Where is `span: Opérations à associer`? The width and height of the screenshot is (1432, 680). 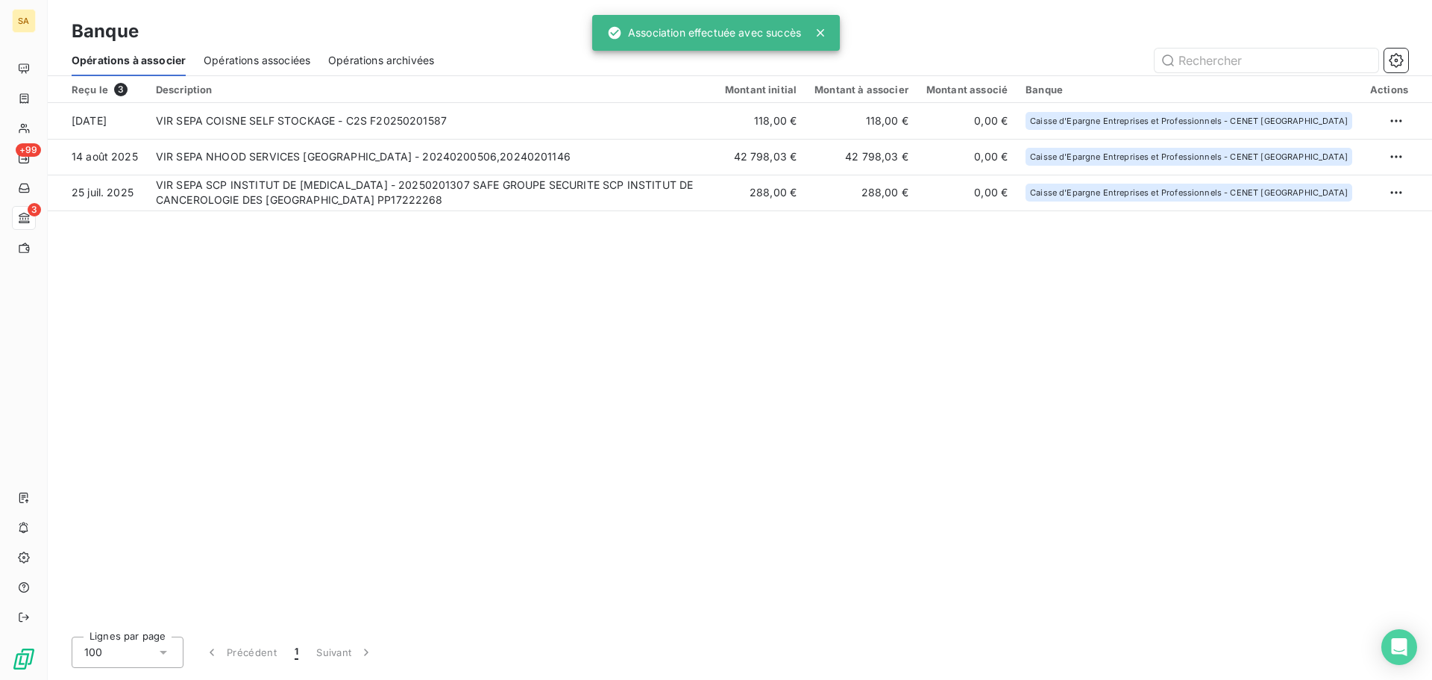 span: Opérations à associer is located at coordinates (128, 60).